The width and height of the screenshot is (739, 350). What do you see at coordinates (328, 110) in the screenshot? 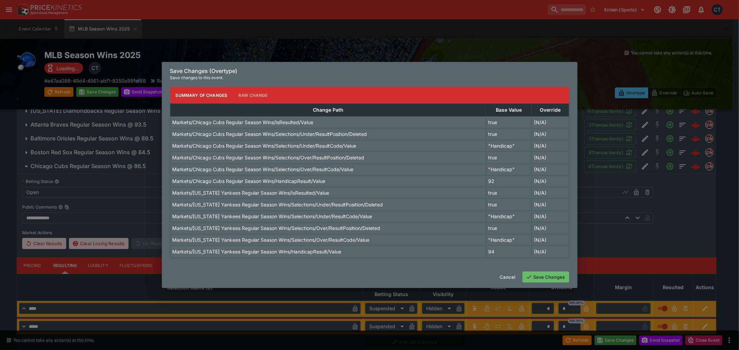
I see `th: Change Path` at bounding box center [328, 110].